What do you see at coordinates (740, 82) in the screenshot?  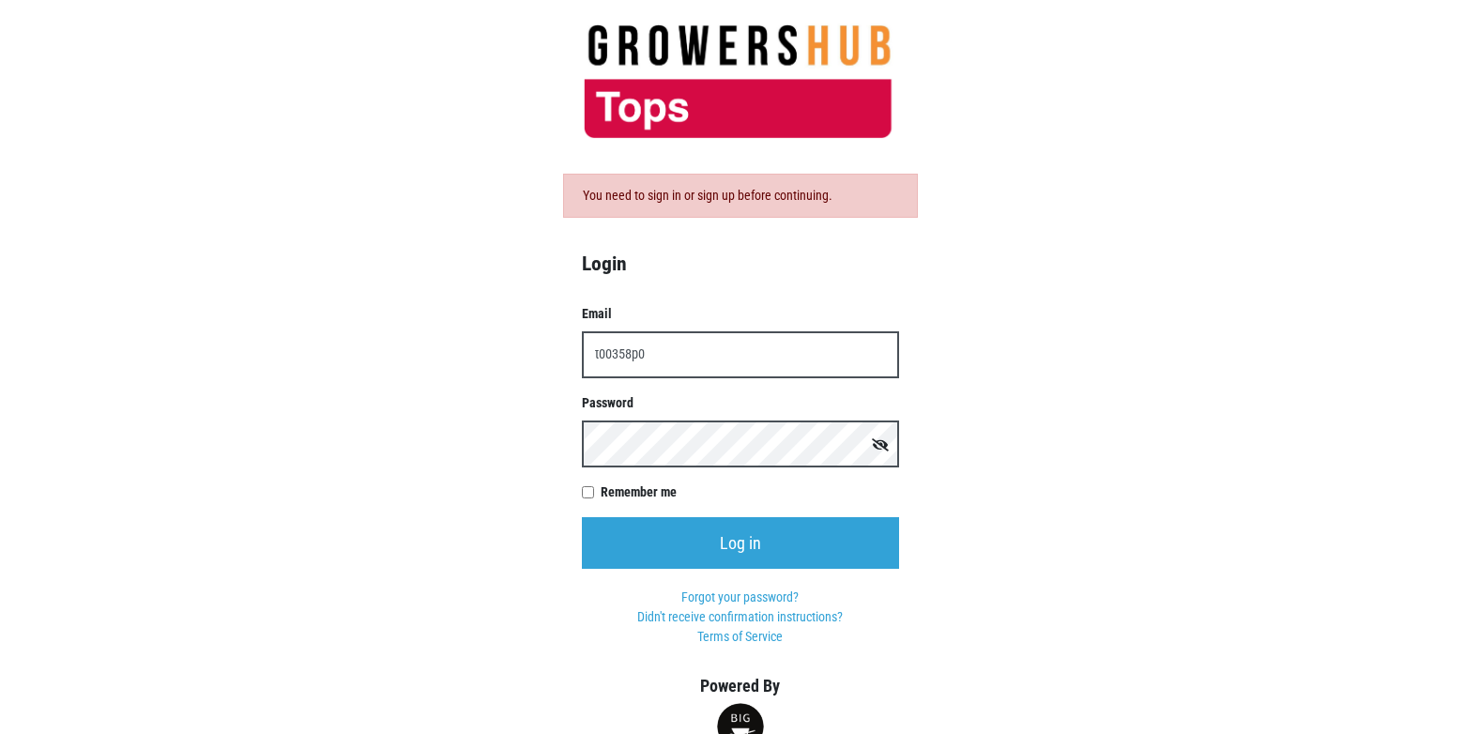 I see `img: 279edf242af8f9d49a69d9d2afa010fb.png` at bounding box center [740, 82].